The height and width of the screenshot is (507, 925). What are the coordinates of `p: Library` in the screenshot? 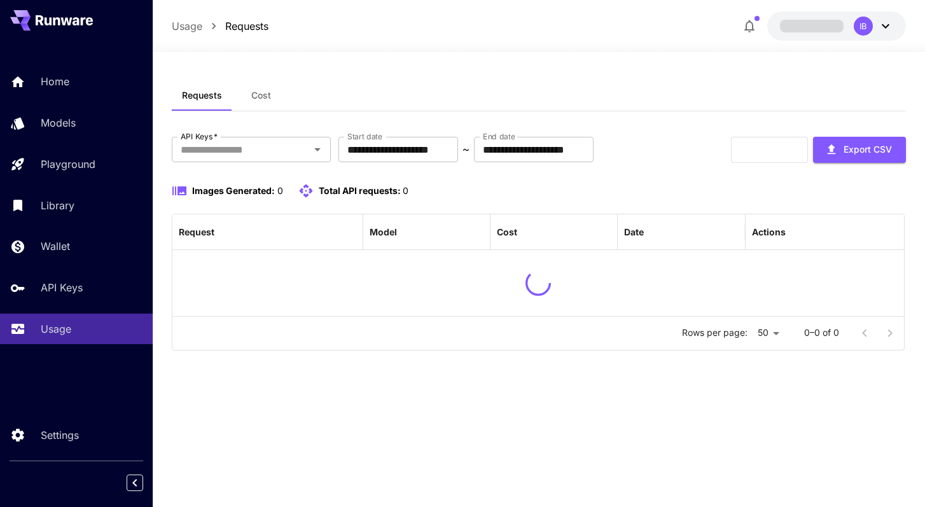 It's located at (57, 205).